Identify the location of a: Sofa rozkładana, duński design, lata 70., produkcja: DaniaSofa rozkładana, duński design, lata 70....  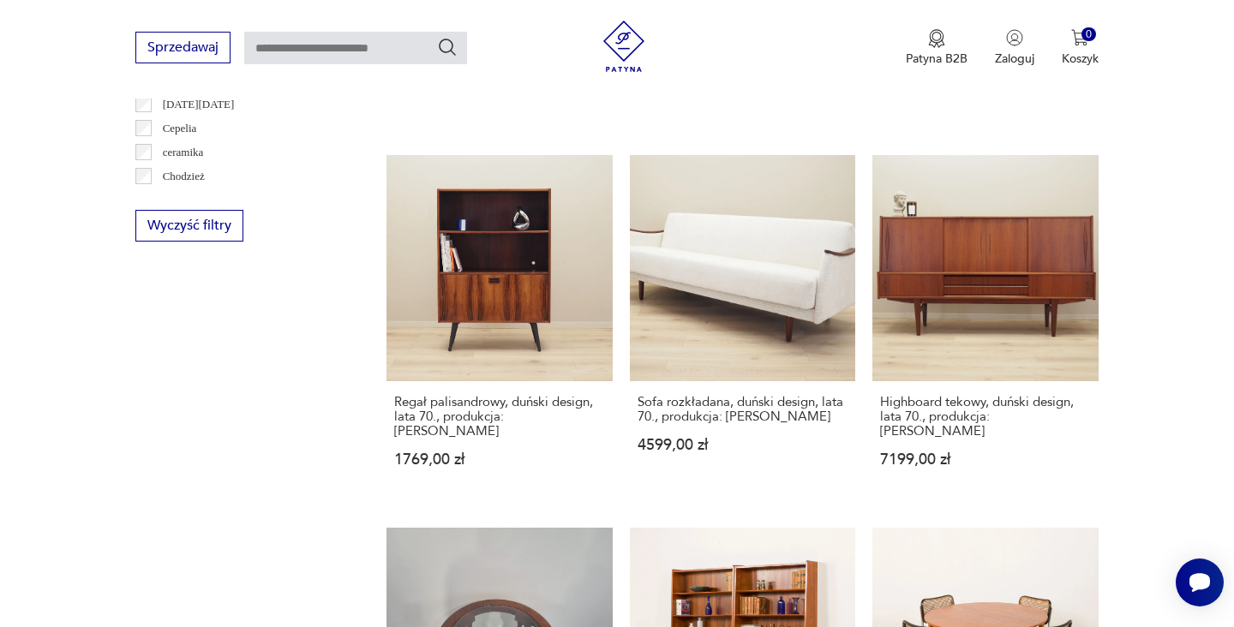
(742, 327).